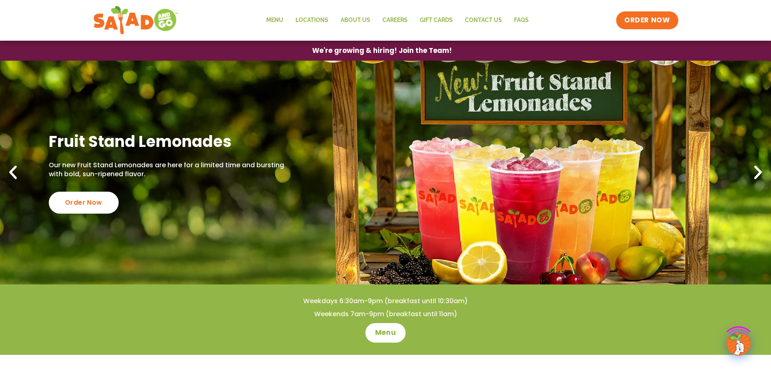 This screenshot has width=771, height=376. What do you see at coordinates (647, 20) in the screenshot?
I see `a: ORDER NOW` at bounding box center [647, 20].